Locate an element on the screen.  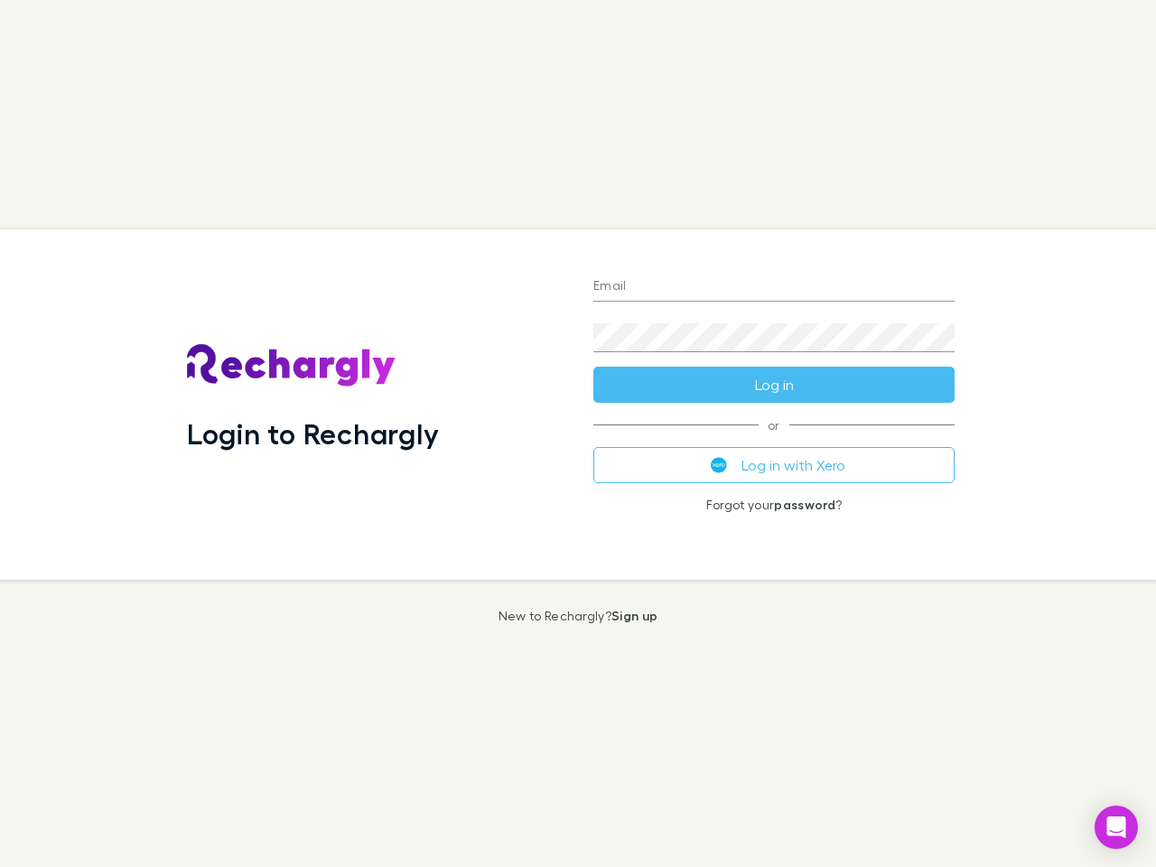
p: New to Rechargly? is located at coordinates (578, 616).